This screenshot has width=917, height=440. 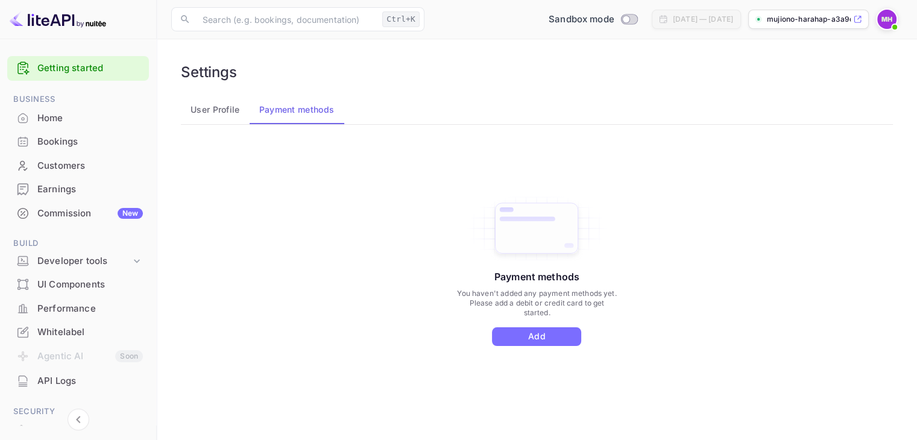 What do you see at coordinates (78, 284) in the screenshot?
I see `a: UI Components` at bounding box center [78, 284].